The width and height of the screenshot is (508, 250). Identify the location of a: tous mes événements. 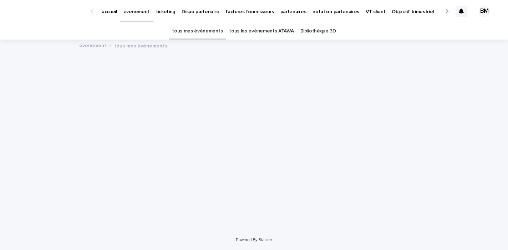
(197, 31).